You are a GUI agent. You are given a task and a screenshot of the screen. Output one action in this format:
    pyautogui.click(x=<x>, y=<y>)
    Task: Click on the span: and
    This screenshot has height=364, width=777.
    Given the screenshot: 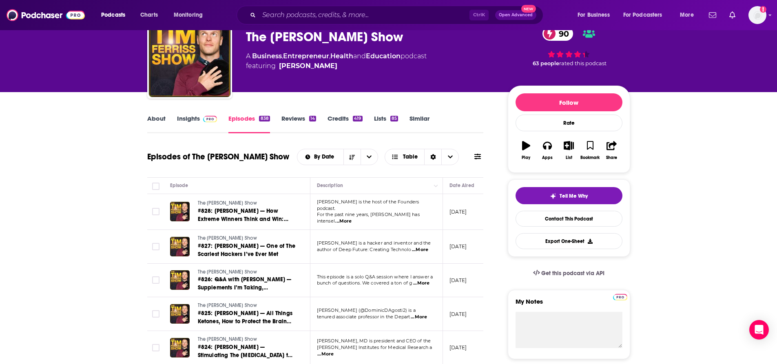 What is the action you would take?
    pyautogui.click(x=359, y=56)
    